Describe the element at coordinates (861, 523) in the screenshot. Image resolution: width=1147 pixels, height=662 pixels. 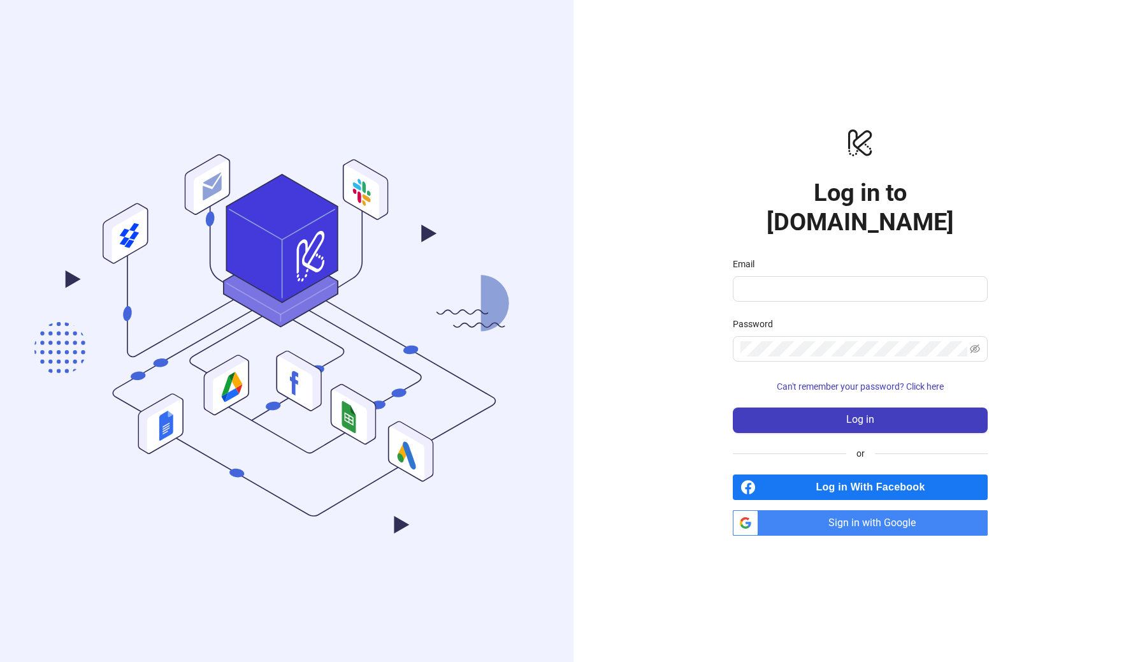
I see `a: Sign in with Google` at that location.